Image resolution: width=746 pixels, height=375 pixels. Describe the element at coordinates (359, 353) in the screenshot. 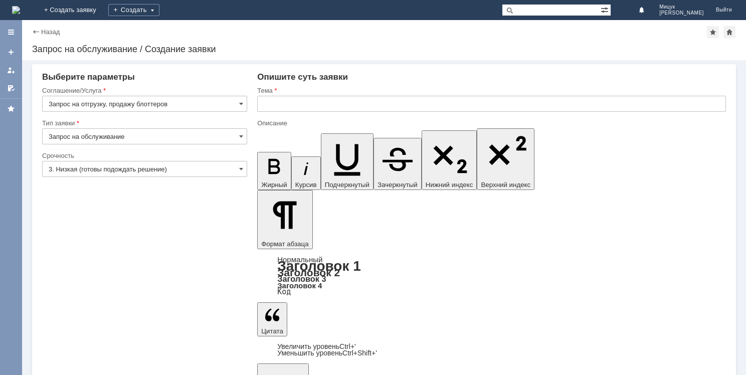

I see `span: Ctrl+Shift+'` at that location.